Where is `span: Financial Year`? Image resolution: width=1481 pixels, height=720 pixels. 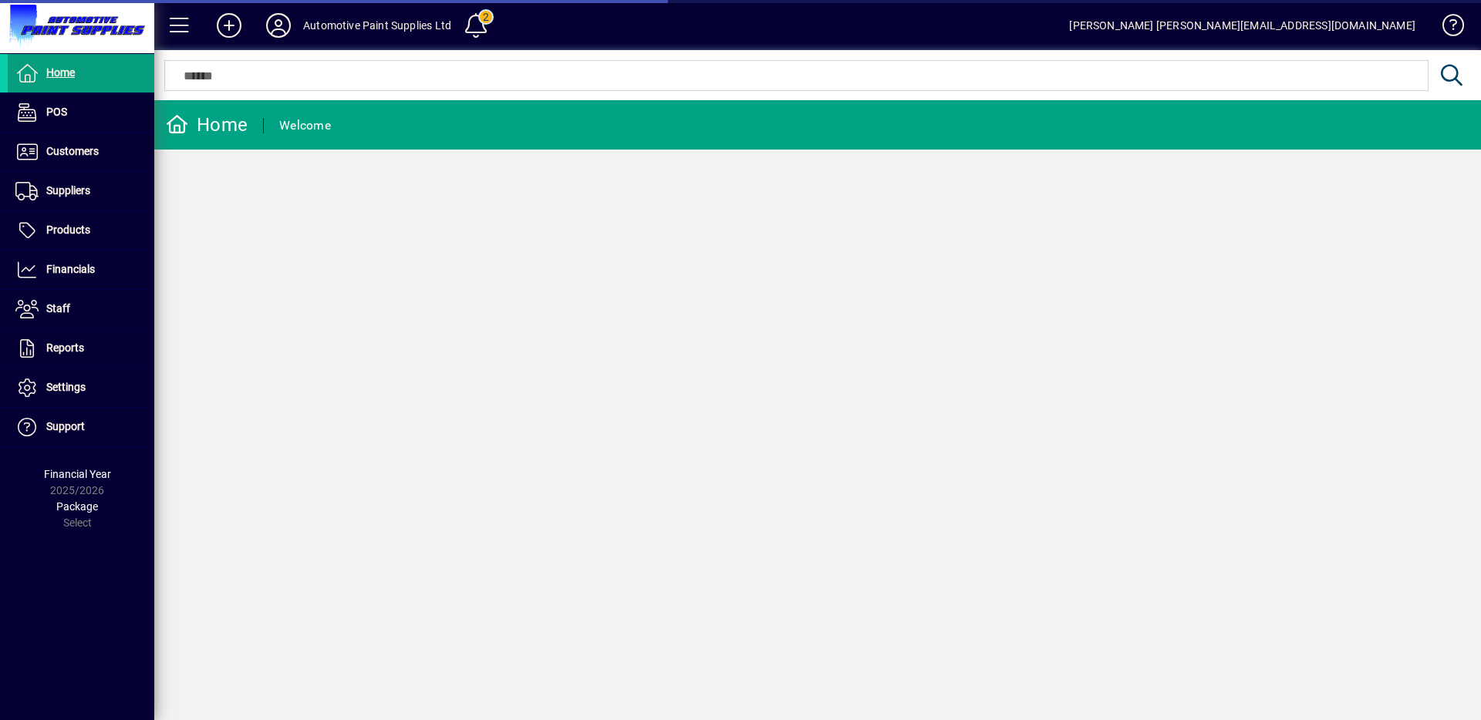
span: Financial Year is located at coordinates (77, 474).